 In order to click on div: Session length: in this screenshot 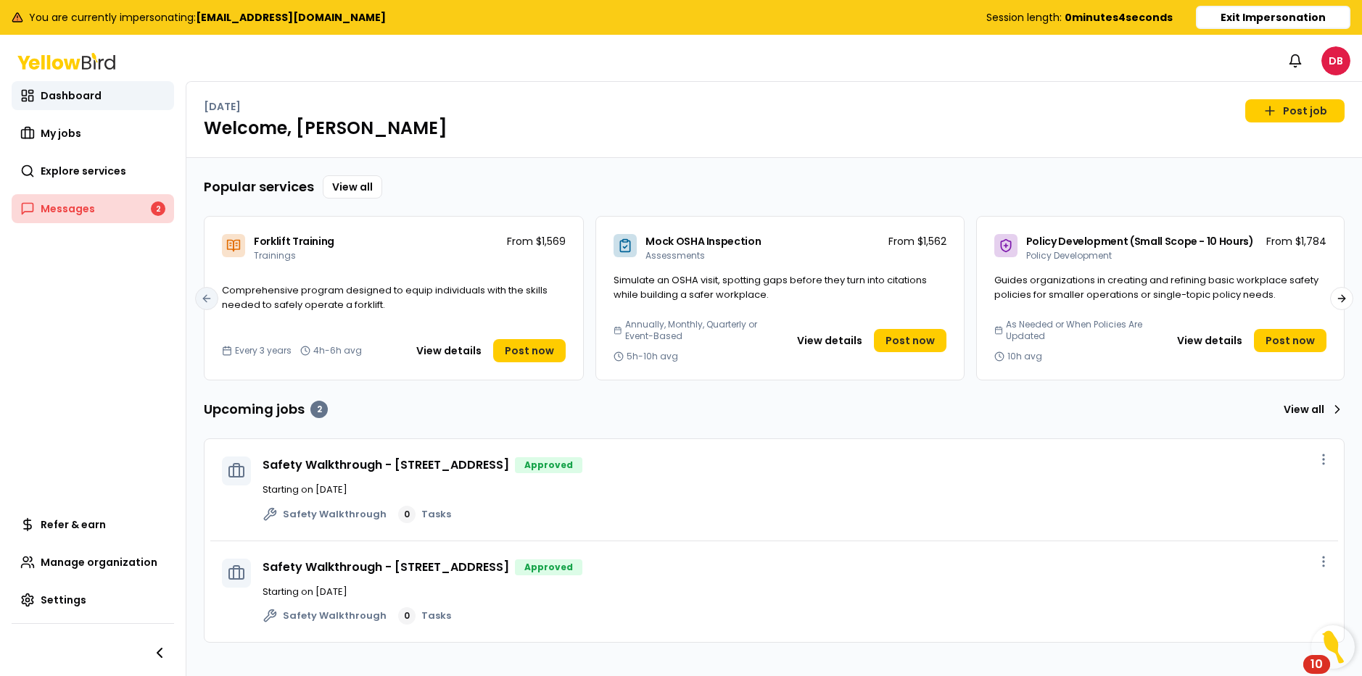, I will do `click(1079, 17)`.